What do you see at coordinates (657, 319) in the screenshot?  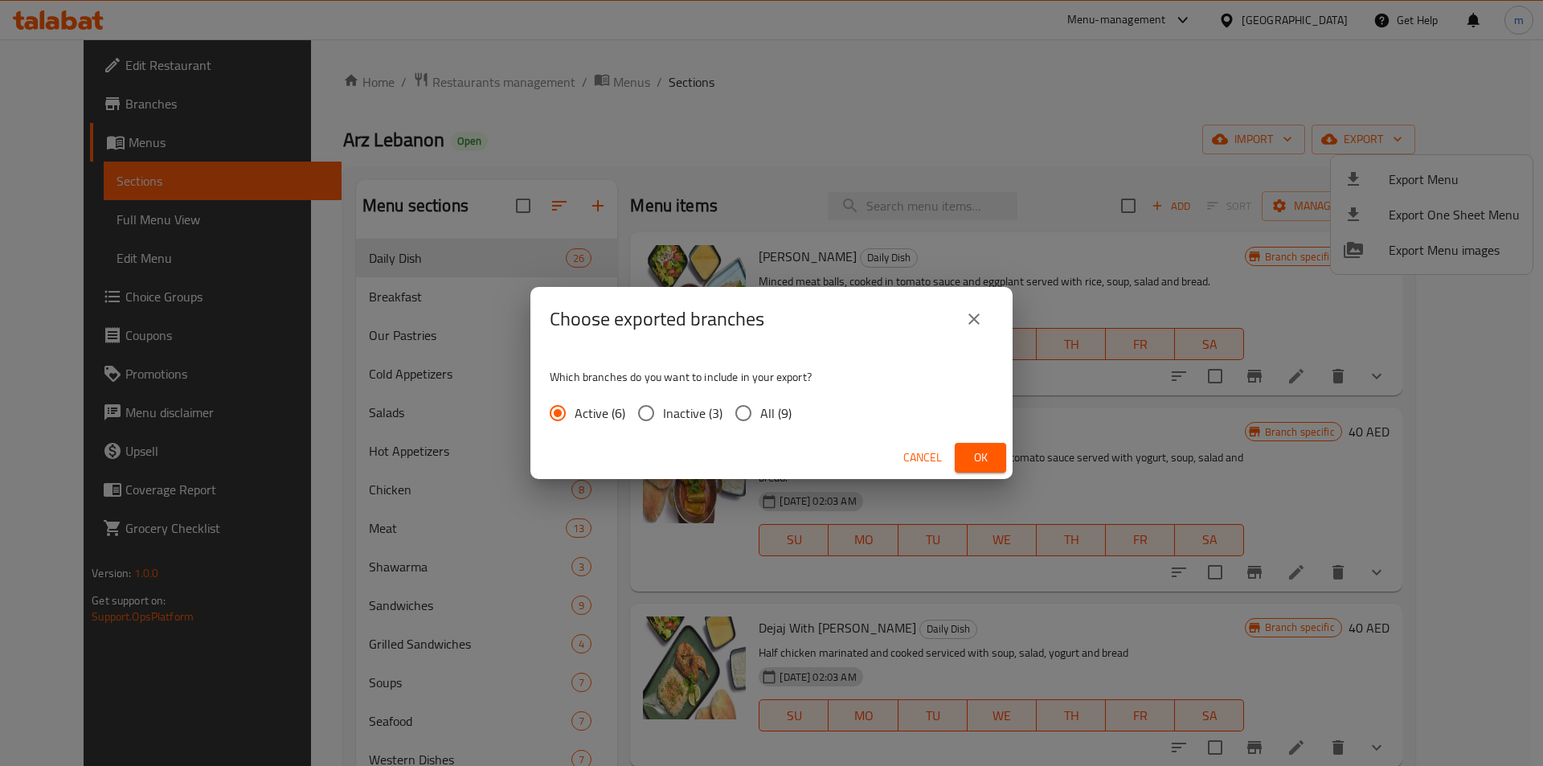 I see `h2: Choose exported branches` at bounding box center [657, 319].